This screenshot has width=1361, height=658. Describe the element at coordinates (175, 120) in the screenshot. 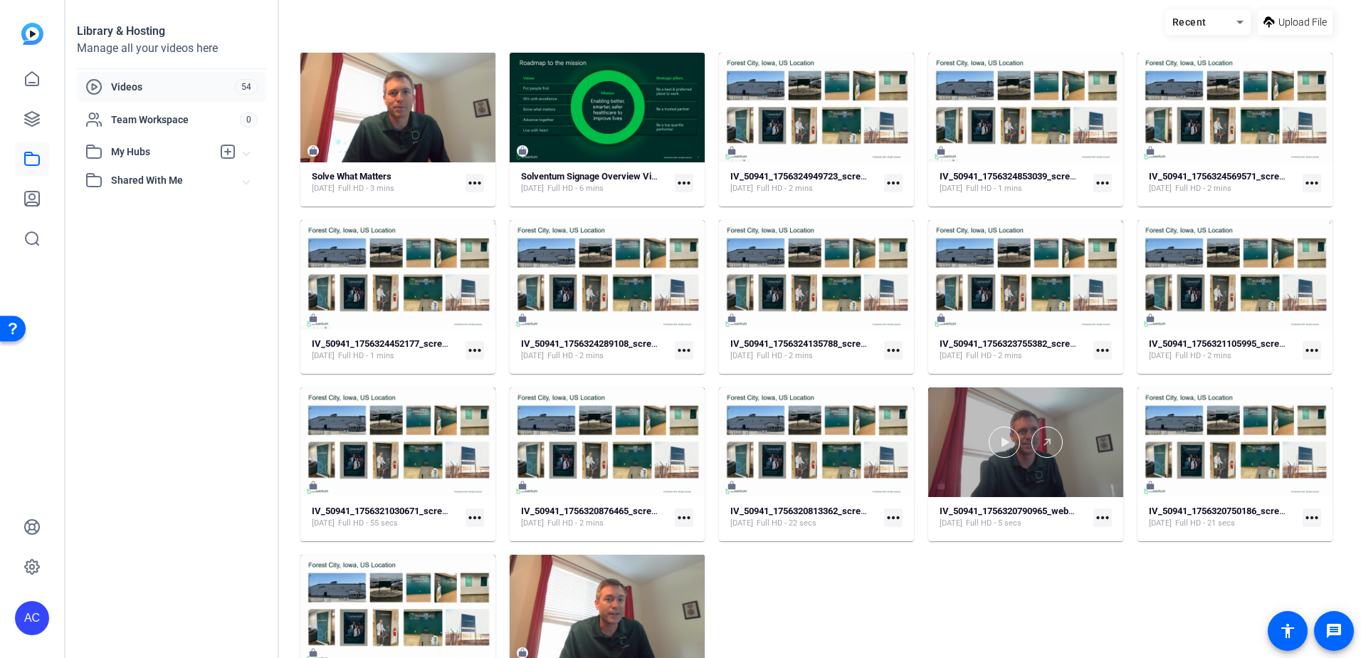

I see `span: Team Workspace` at that location.